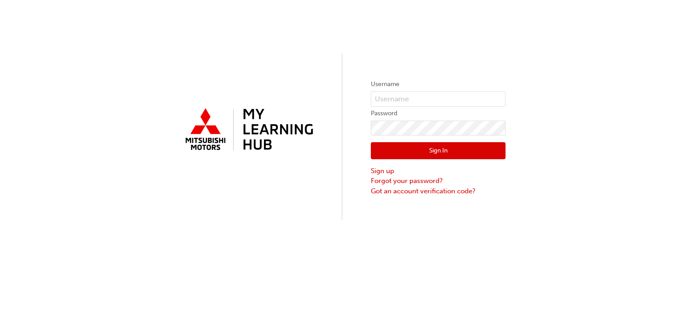 This screenshot has height=331, width=686. Describe the element at coordinates (438, 171) in the screenshot. I see `a: Sign up` at that location.